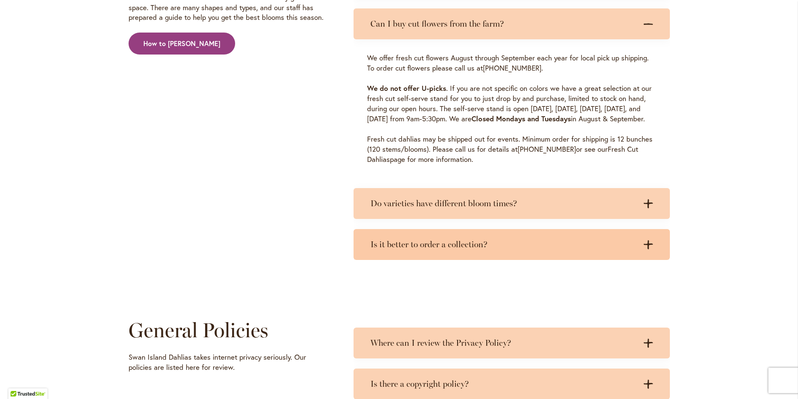  Describe the element at coordinates (503, 245) in the screenshot. I see `h3: Is it better to order a collection?` at that location.